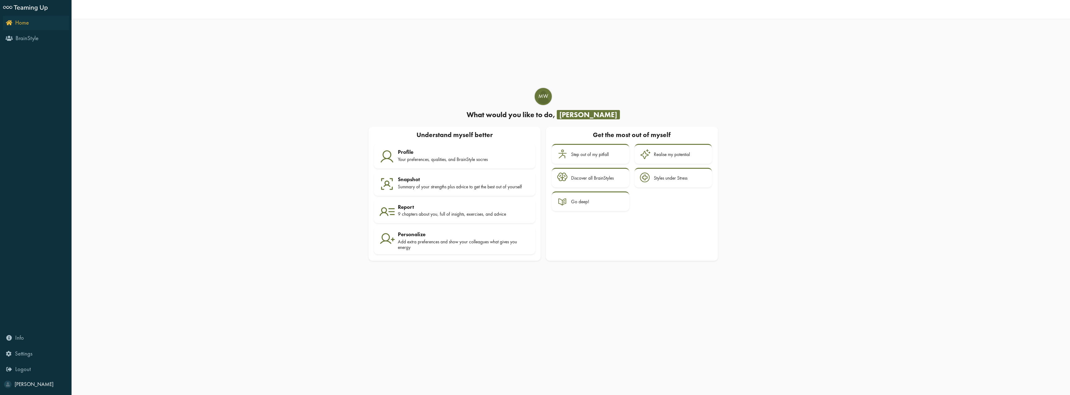 The width and height of the screenshot is (1070, 395). What do you see at coordinates (464, 152) in the screenshot?
I see `div: Profile` at bounding box center [464, 152].